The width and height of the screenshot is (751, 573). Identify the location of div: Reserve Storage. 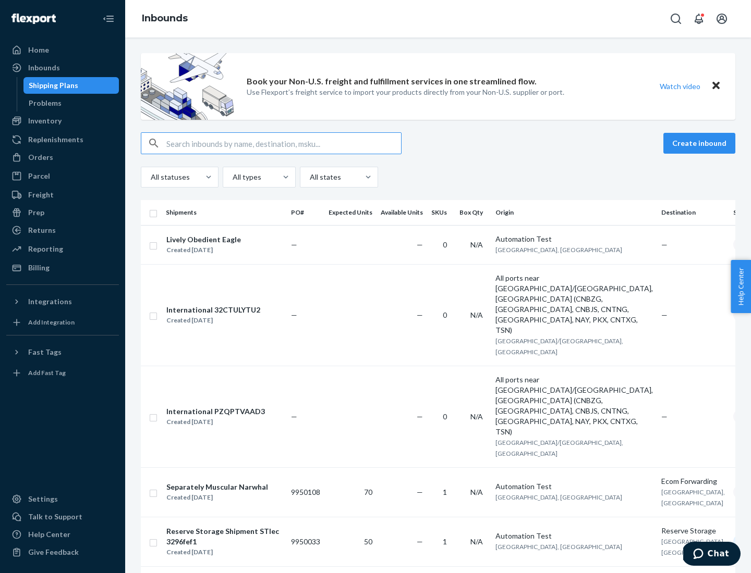
(693, 531).